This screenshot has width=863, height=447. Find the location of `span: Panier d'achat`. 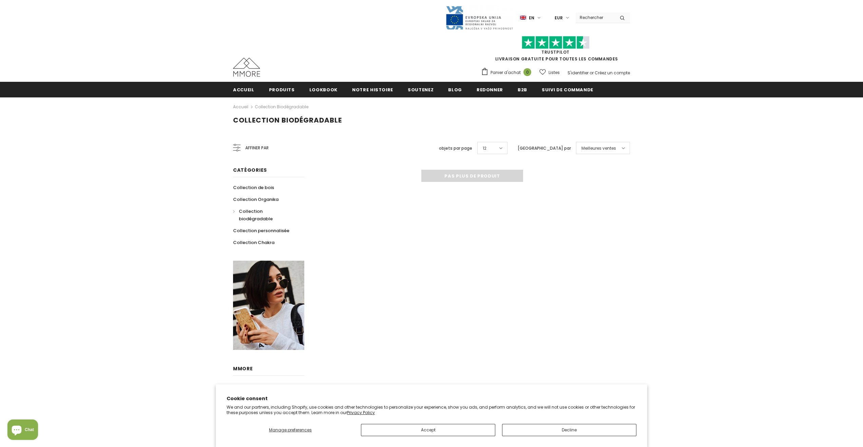

span: Panier d'achat is located at coordinates (505, 73).